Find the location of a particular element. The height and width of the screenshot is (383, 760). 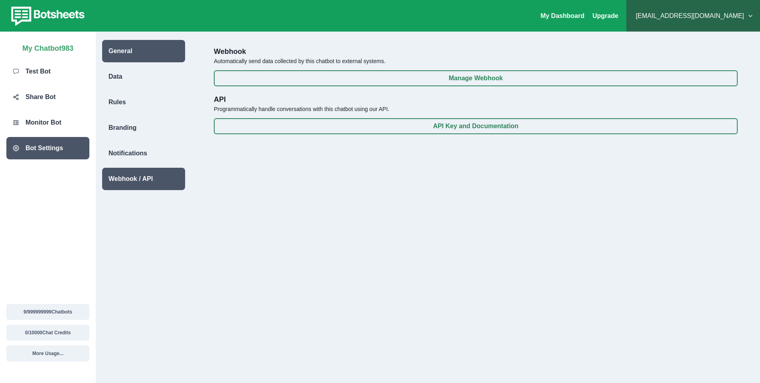

p: Data is located at coordinates (115, 77).